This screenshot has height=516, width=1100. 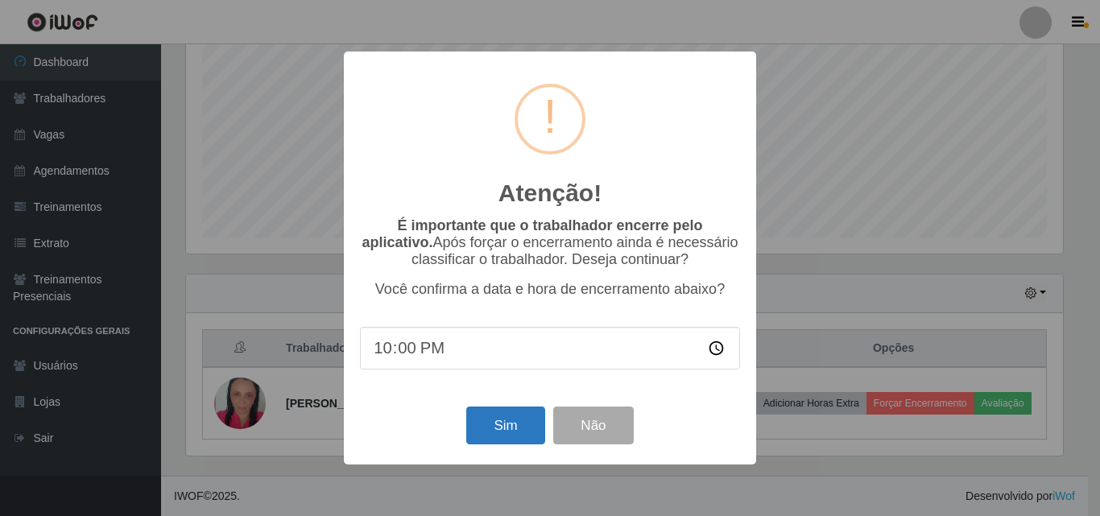 What do you see at coordinates (550, 289) in the screenshot?
I see `p: Você confirma a data e hora de encerramento abaixo?` at bounding box center [550, 289].